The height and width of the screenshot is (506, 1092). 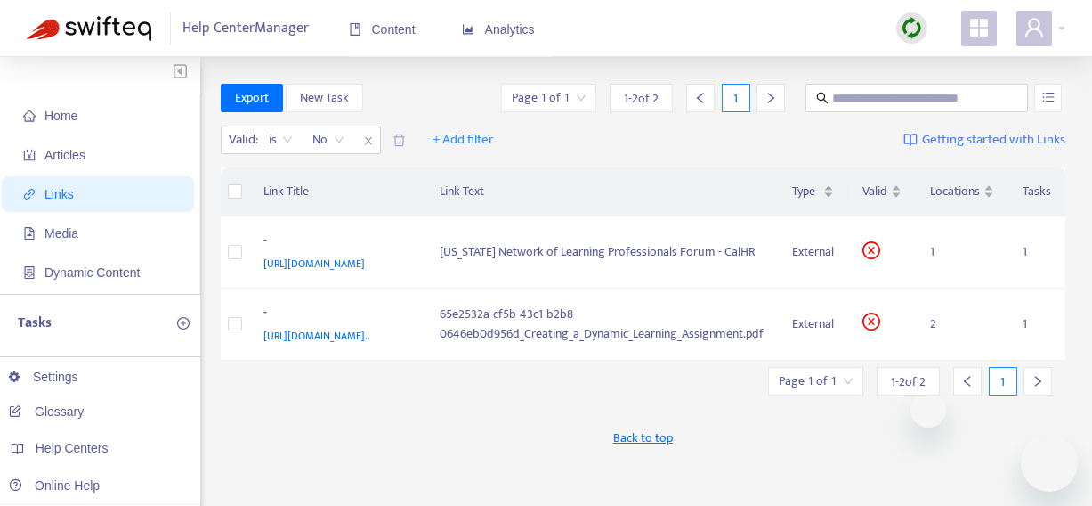 I want to click on button: unordered-list, so click(x=1048, y=98).